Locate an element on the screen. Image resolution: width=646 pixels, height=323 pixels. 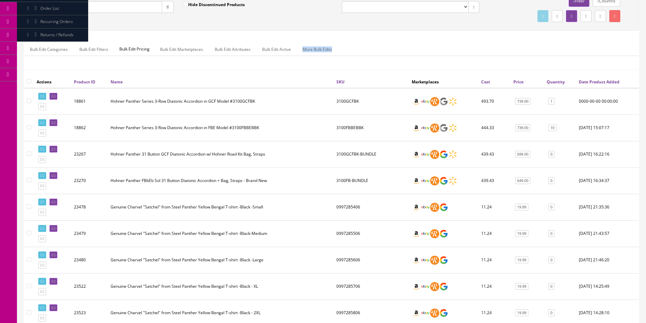
td: 0997285706 is located at coordinates (371, 286).